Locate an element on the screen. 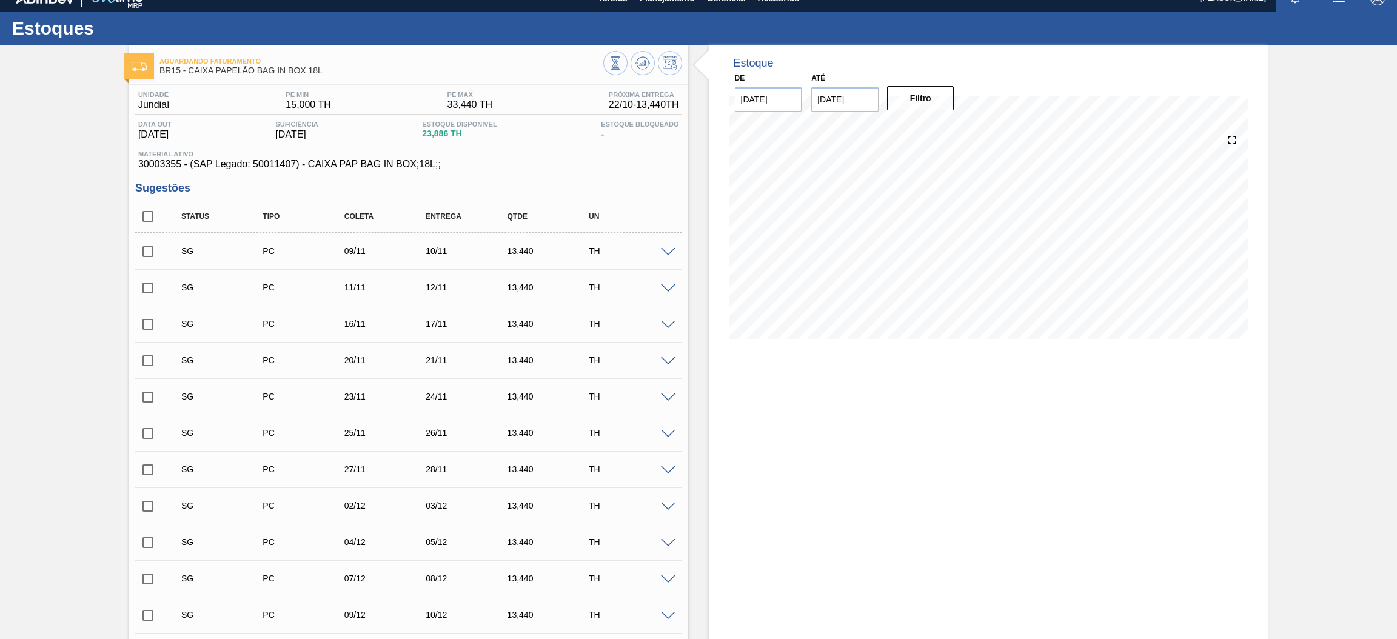  div: 28/11/2025 is located at coordinates (469, 469).